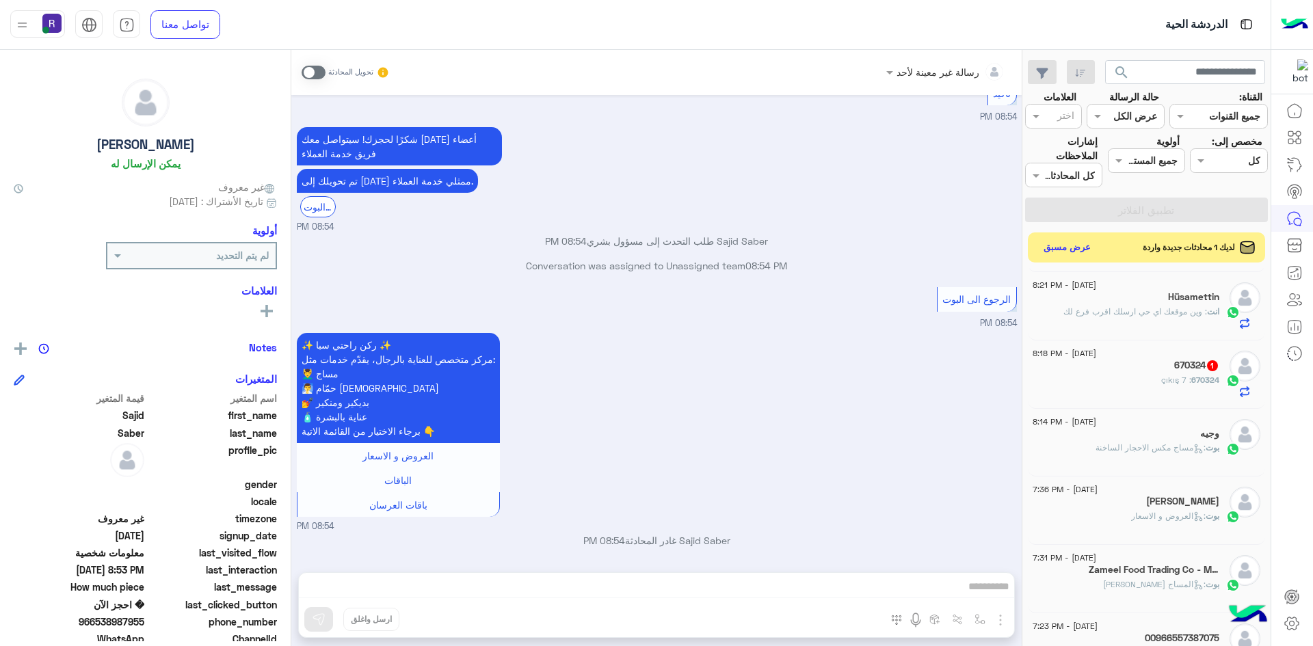  What do you see at coordinates (79, 536) in the screenshot?
I see `span: 2025-06-13T11:09:16.585Z` at bounding box center [79, 536].